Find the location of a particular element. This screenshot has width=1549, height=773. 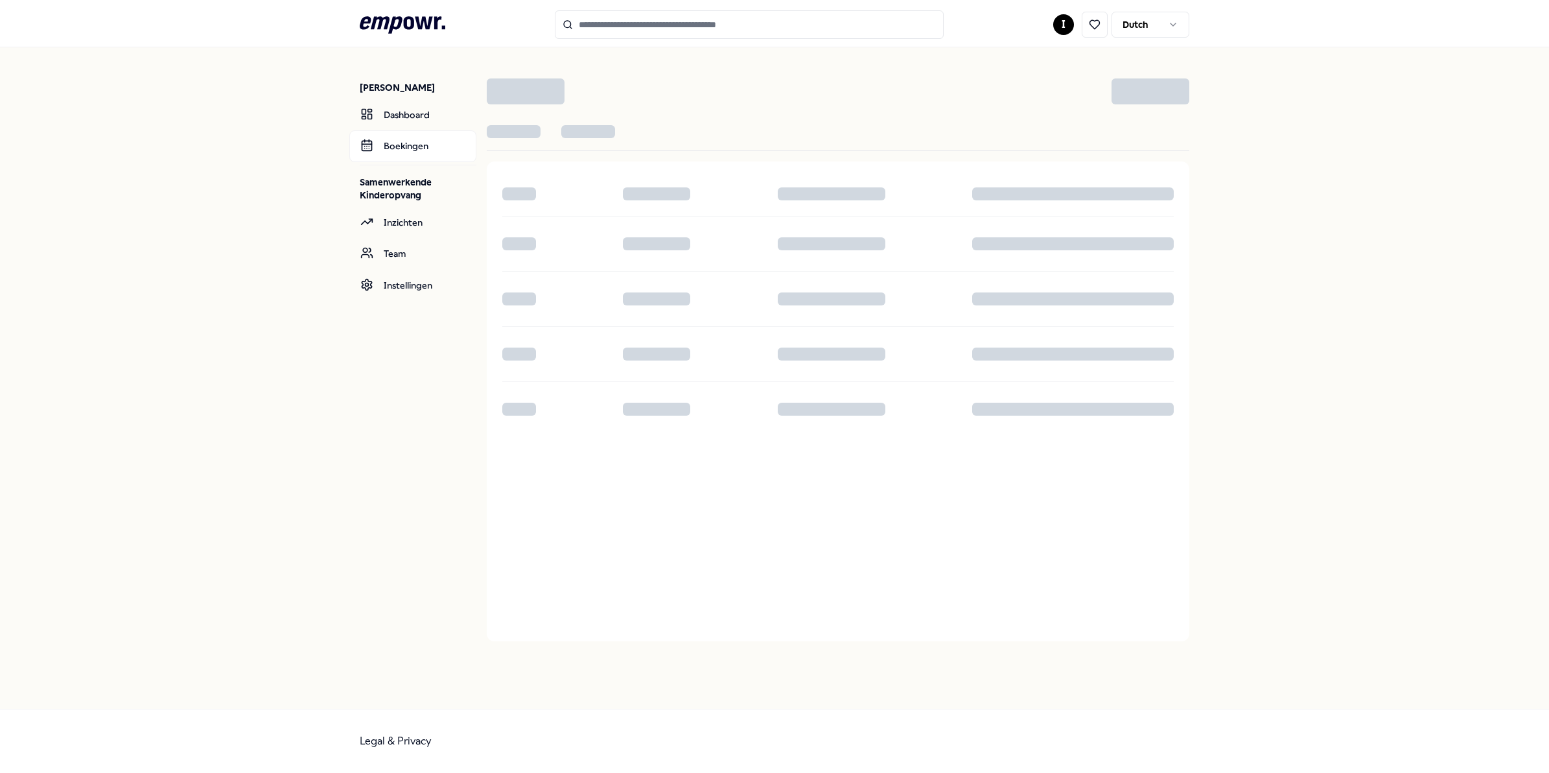

p: Samenwerkende Kinderopvang is located at coordinates (418, 189).